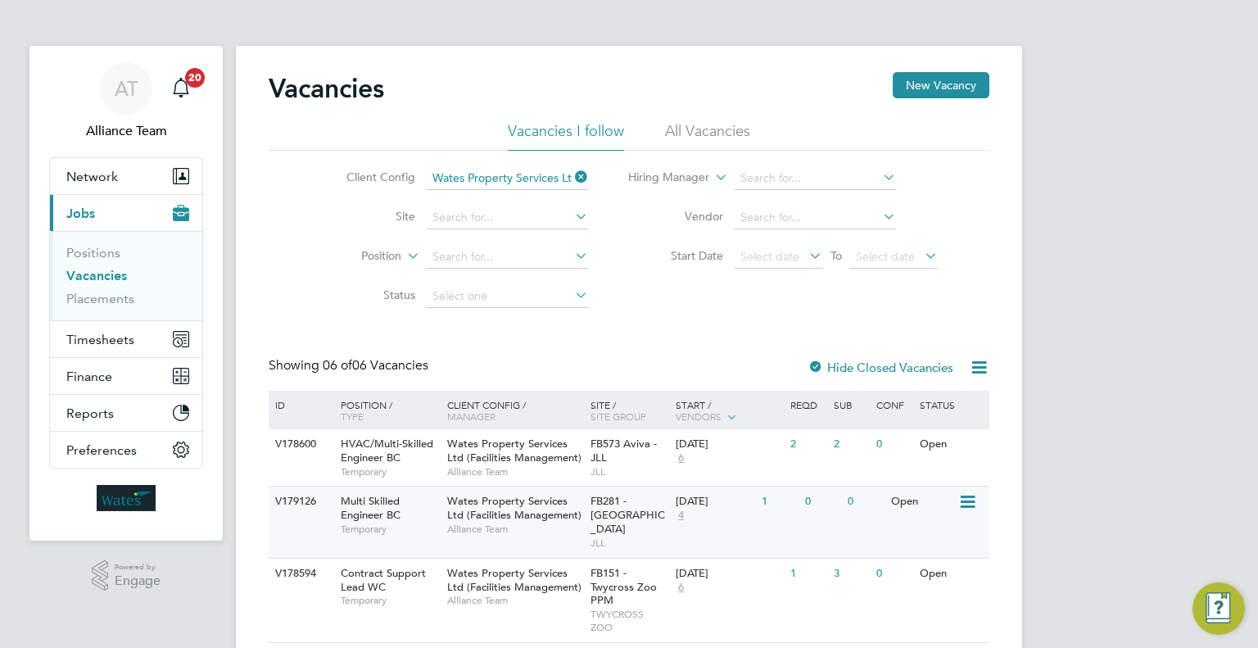 The height and width of the screenshot is (648, 1258). What do you see at coordinates (326, 88) in the screenshot?
I see `h2: Vacancies` at bounding box center [326, 88].